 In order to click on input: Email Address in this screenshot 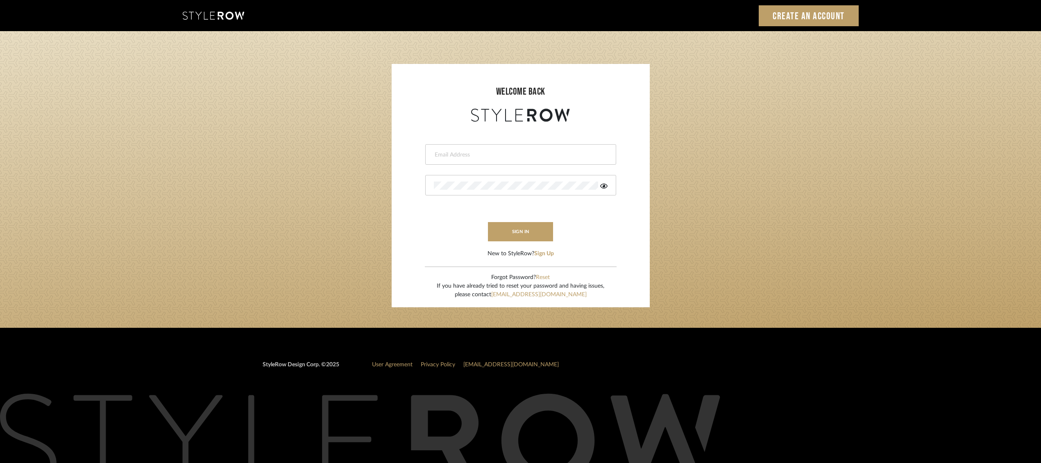, I will do `click(519, 155)`.